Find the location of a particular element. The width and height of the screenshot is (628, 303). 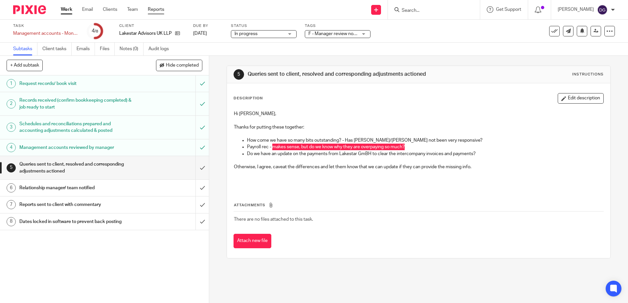

div: 1 is located at coordinates (11, 84).